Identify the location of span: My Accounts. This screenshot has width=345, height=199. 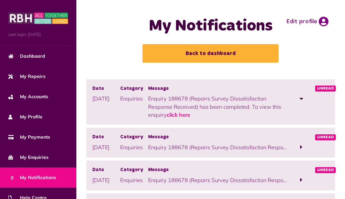
(28, 97).